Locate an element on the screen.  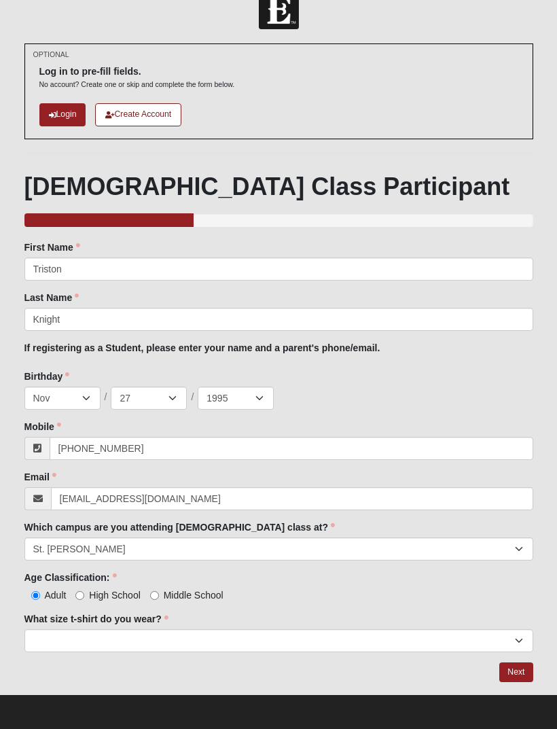
label: Birthday is located at coordinates (47, 376).